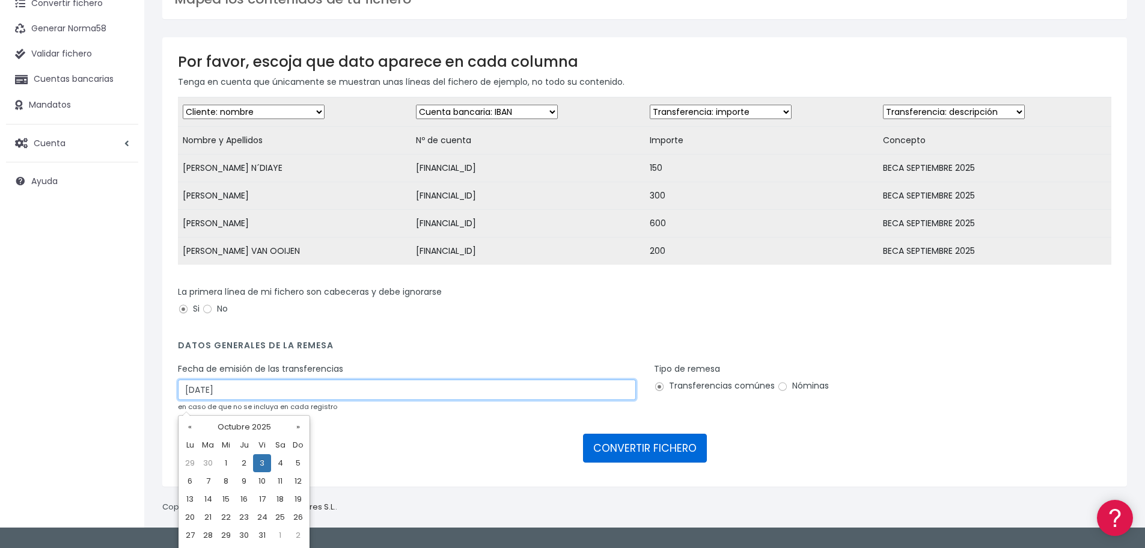 Image resolution: width=1145 pixels, height=548 pixels. Describe the element at coordinates (244, 499) in the screenshot. I see `td: 16` at that location.